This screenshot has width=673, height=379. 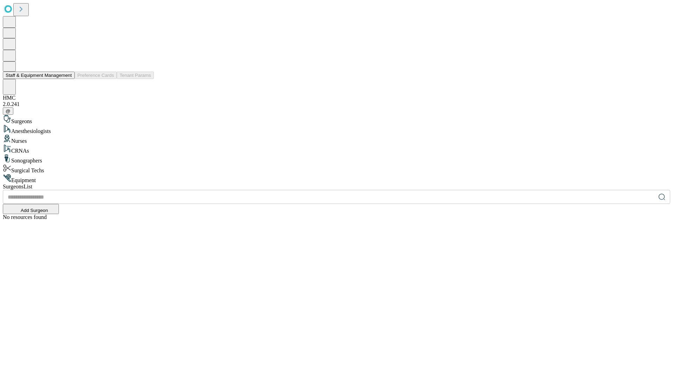 What do you see at coordinates (336, 139) in the screenshot?
I see `div: Nurses` at bounding box center [336, 139].